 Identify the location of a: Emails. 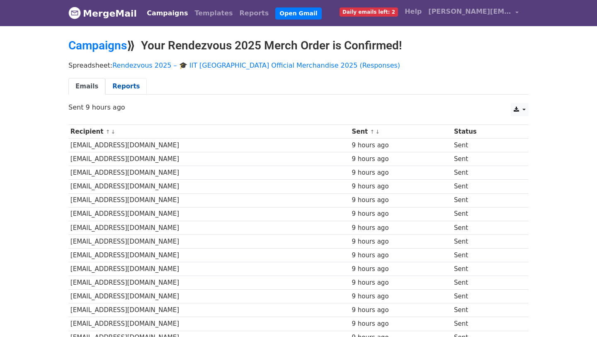
(87, 86).